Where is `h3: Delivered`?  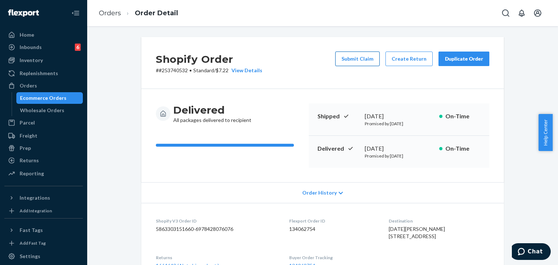 h3: Delivered is located at coordinates (212, 110).